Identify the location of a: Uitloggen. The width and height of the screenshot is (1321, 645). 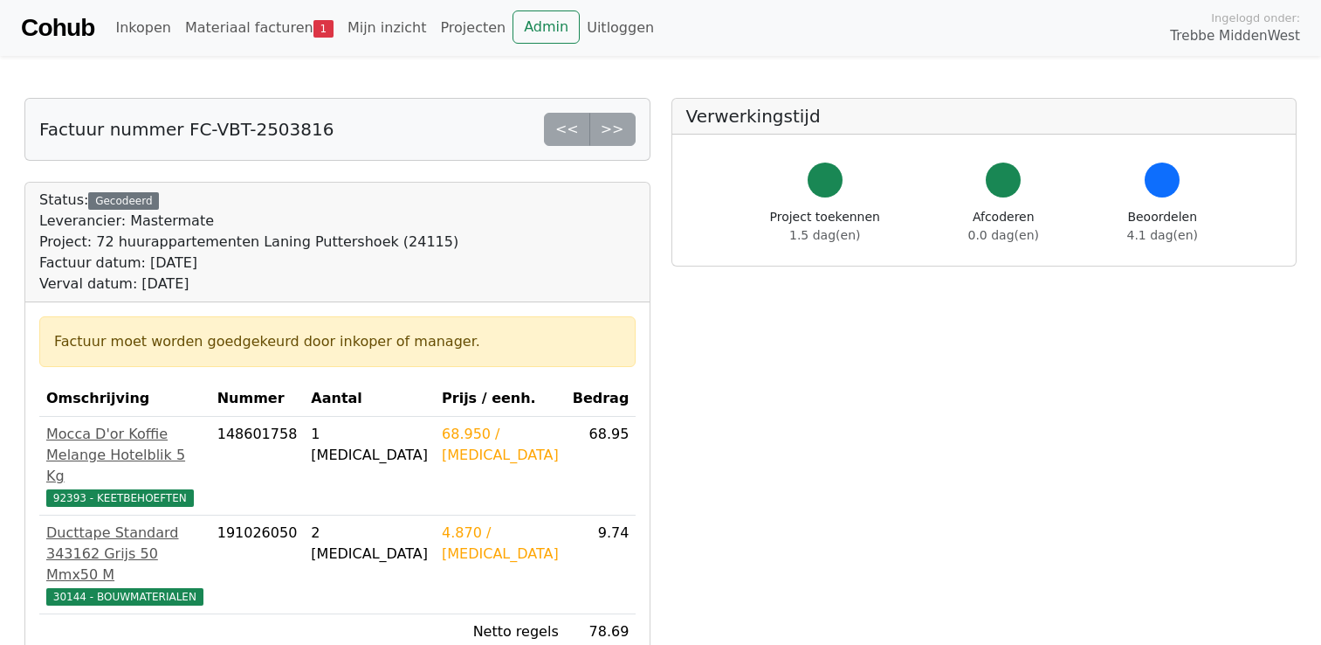
(620, 28).